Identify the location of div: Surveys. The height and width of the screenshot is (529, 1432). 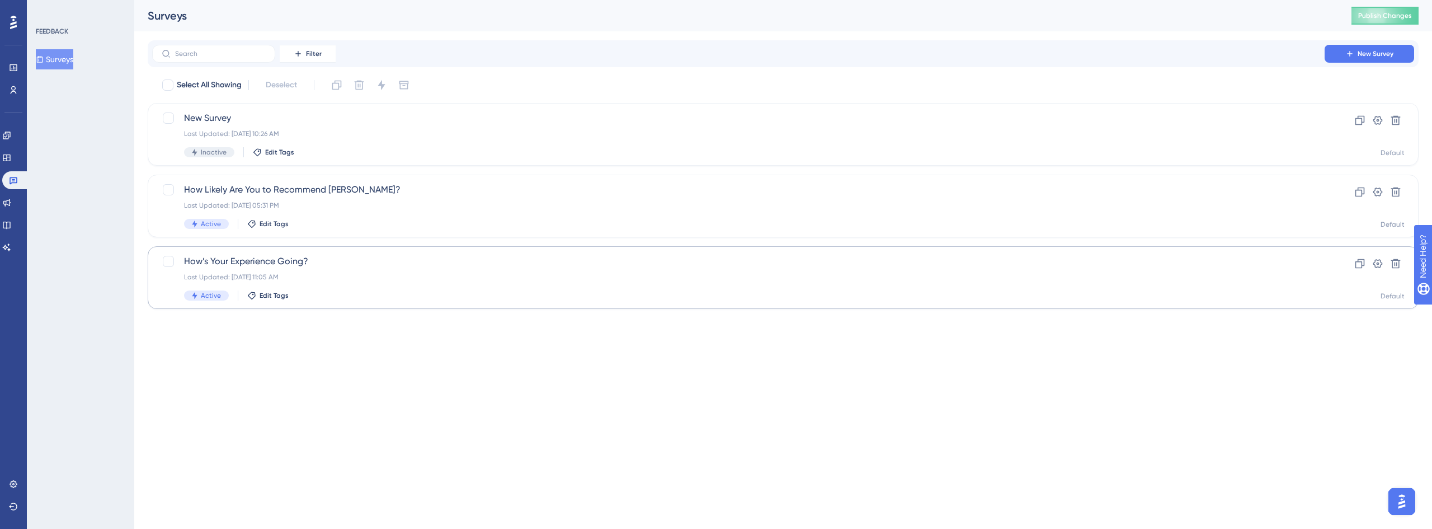
(736, 16).